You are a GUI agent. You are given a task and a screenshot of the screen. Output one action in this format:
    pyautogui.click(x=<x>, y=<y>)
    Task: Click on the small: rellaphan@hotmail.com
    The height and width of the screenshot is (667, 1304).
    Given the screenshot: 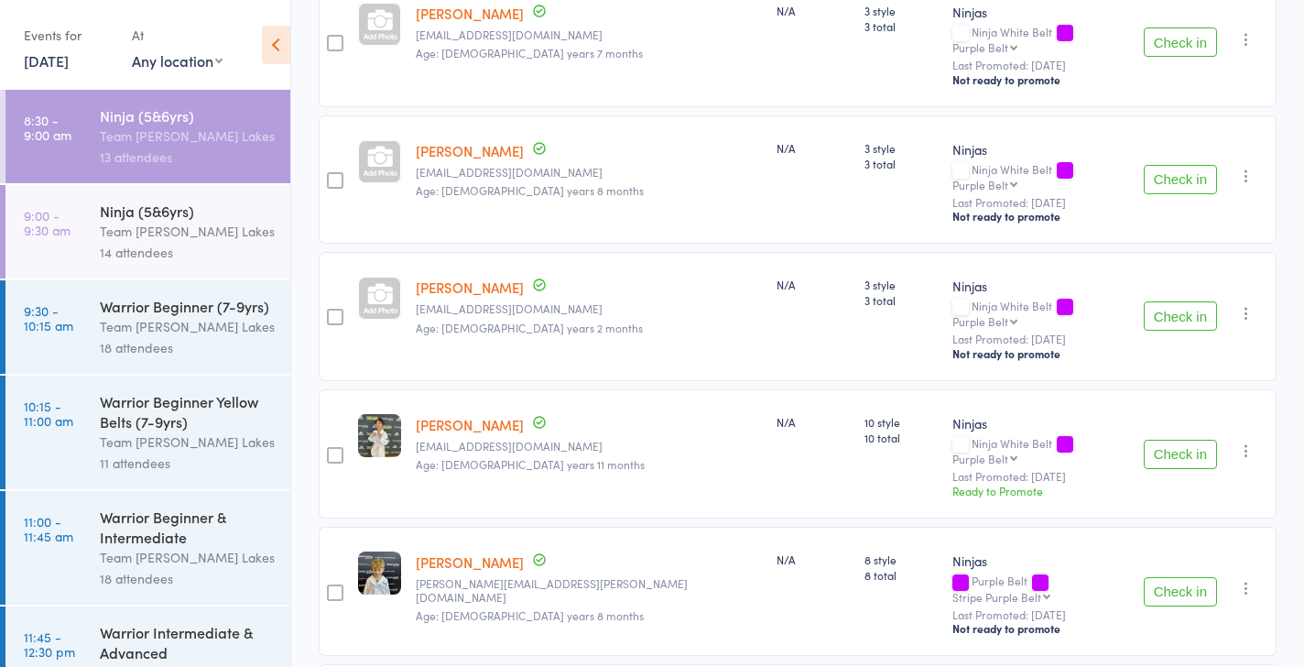 What is the action you would take?
    pyautogui.click(x=589, y=446)
    